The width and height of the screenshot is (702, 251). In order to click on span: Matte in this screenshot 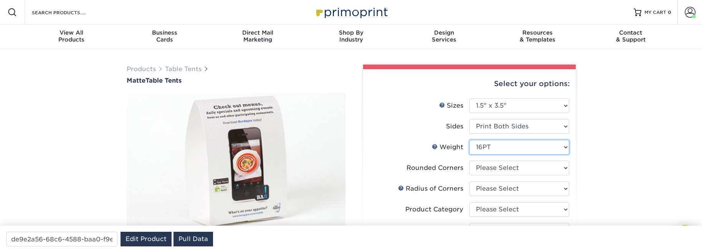, I will do `click(136, 80)`.